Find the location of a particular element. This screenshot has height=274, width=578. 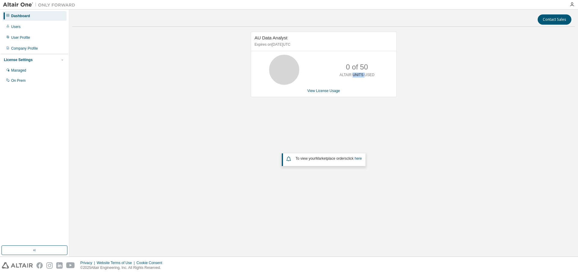

span: AU Data Analyst is located at coordinates (271, 38).